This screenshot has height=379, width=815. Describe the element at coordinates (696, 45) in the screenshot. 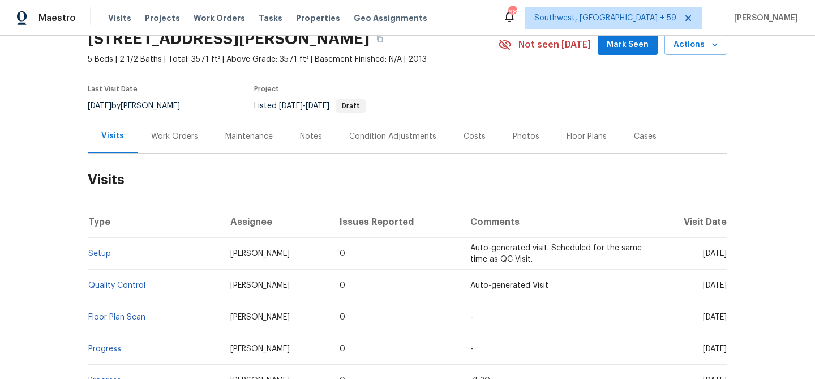

I see `button: Actions` at that location.